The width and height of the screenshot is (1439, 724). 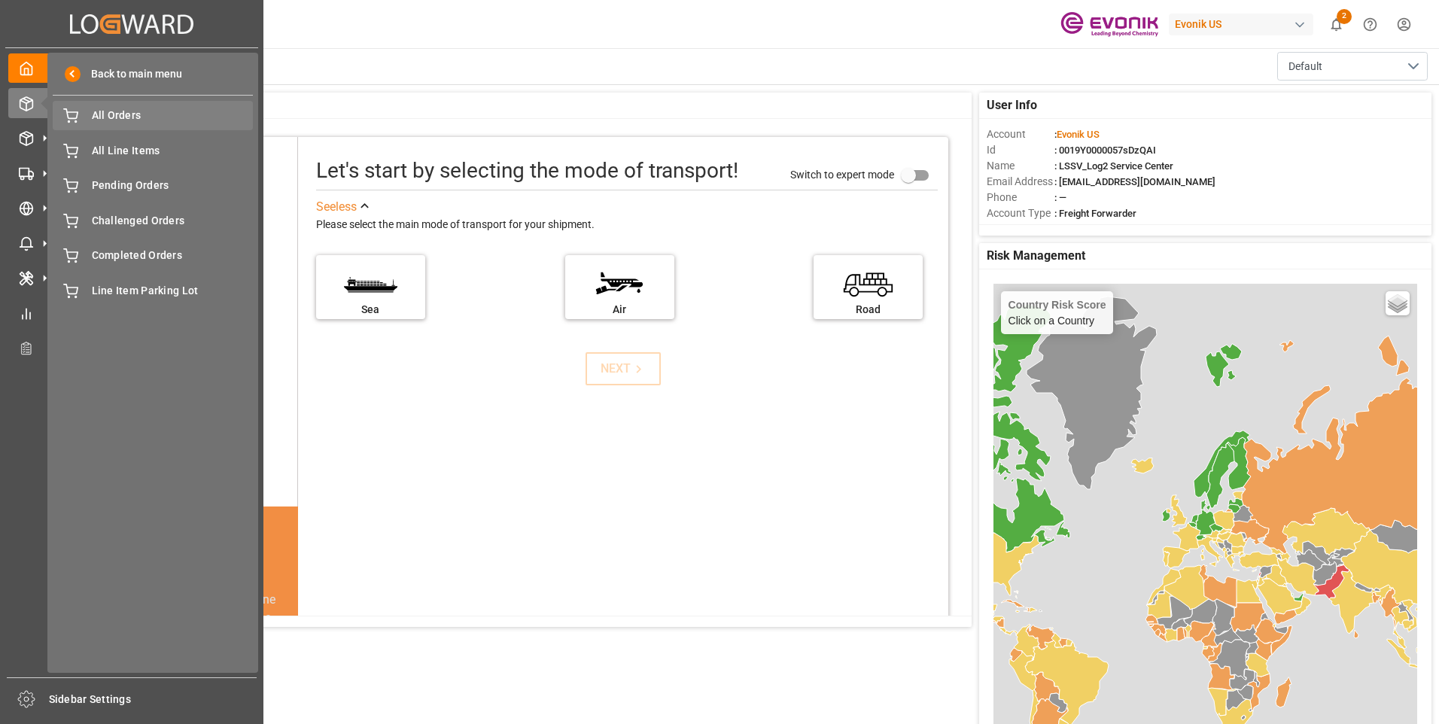 What do you see at coordinates (172, 185) in the screenshot?
I see `span: Pending Orders` at bounding box center [172, 185].